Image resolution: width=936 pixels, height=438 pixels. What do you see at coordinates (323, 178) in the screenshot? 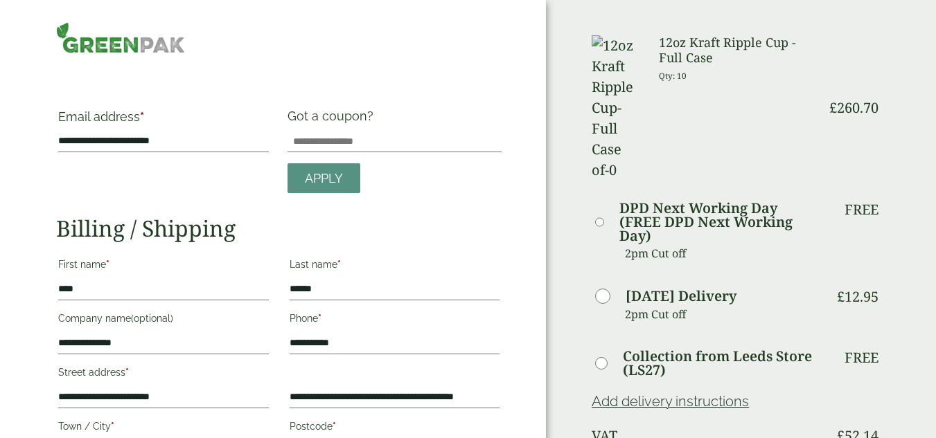
I see `a: Apply` at bounding box center [323, 178].